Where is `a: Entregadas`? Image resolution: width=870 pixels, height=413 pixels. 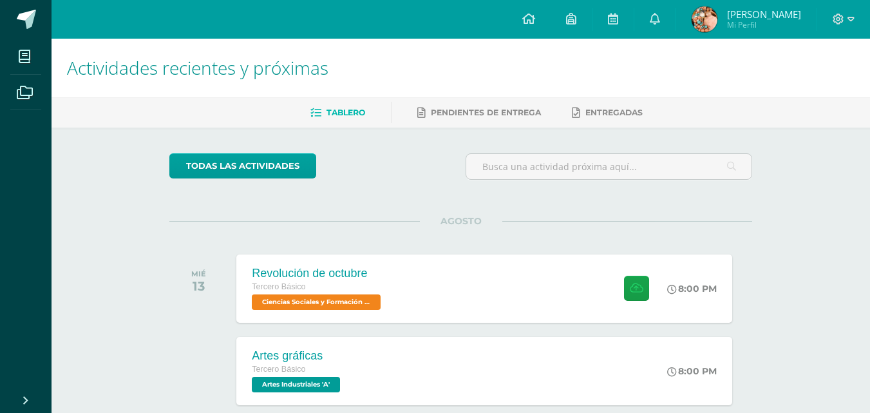
a: Entregadas is located at coordinates (608, 113).